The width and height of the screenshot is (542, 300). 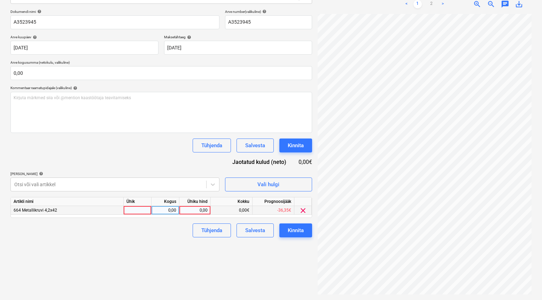 I want to click on div: Chat Widget, so click(x=525, y=284).